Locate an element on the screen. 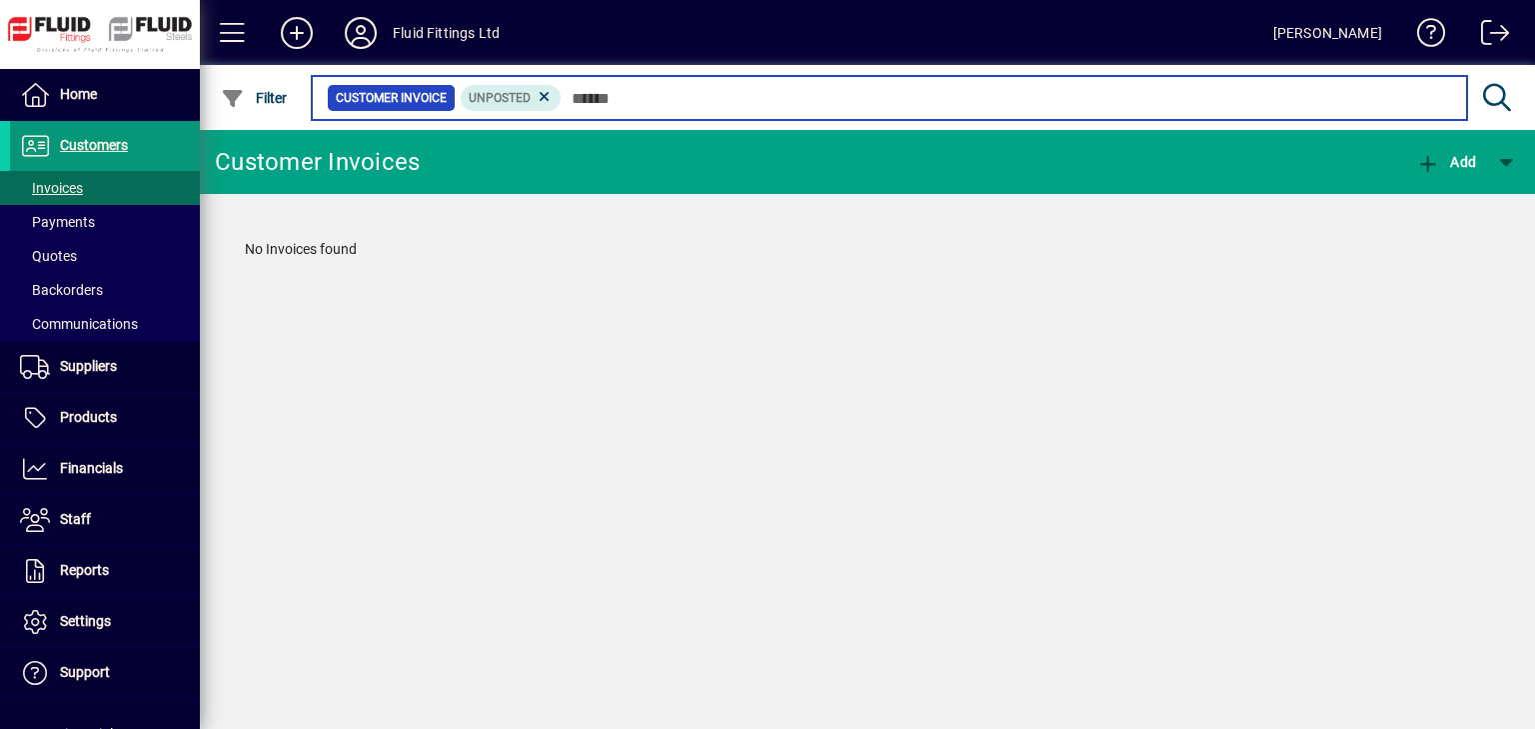 The height and width of the screenshot is (729, 1535). a: Payments is located at coordinates (105, 222).